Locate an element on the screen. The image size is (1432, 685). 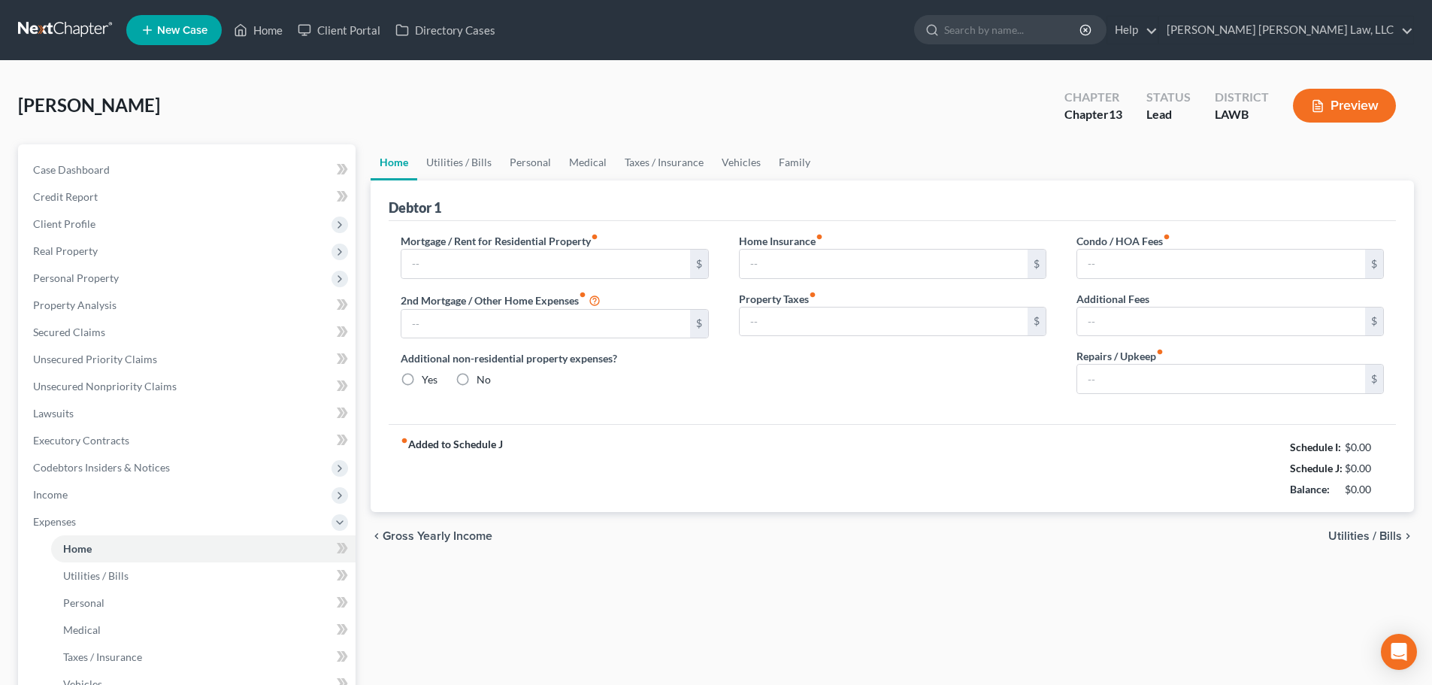
span: Lawsuits is located at coordinates (53, 413).